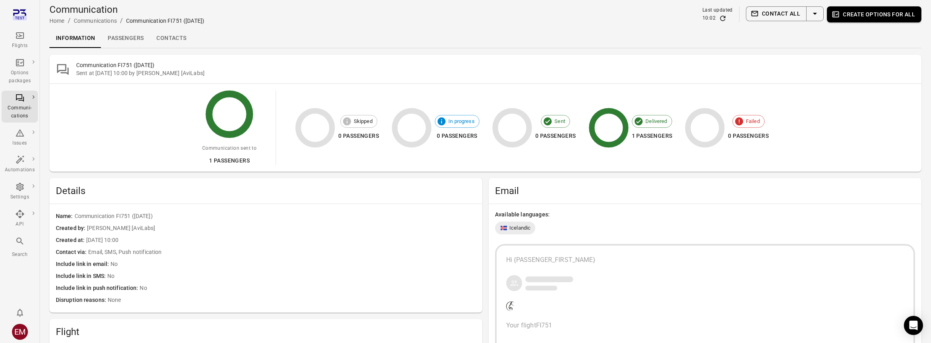 This screenshot has height=343, width=931. What do you see at coordinates (705, 191) in the screenshot?
I see `h2: Email` at bounding box center [705, 191].